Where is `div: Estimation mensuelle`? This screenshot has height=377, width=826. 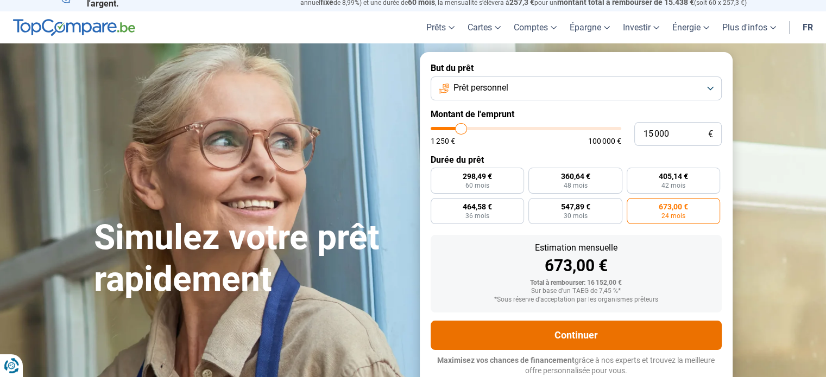 div: Estimation mensuelle is located at coordinates (576, 248).